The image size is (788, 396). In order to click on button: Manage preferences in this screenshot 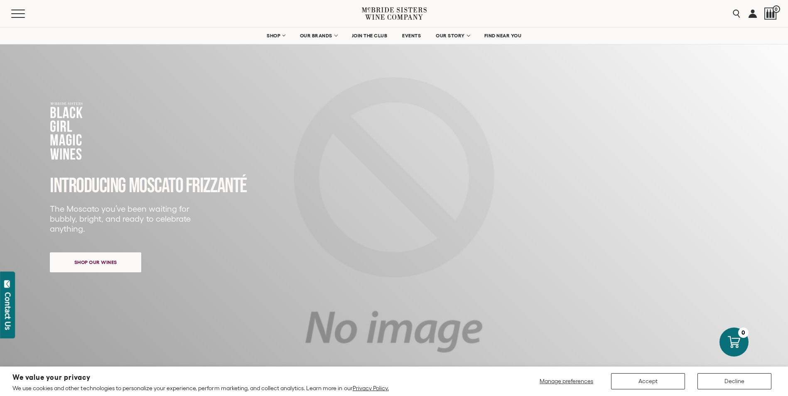, I will do `click(567, 381)`.